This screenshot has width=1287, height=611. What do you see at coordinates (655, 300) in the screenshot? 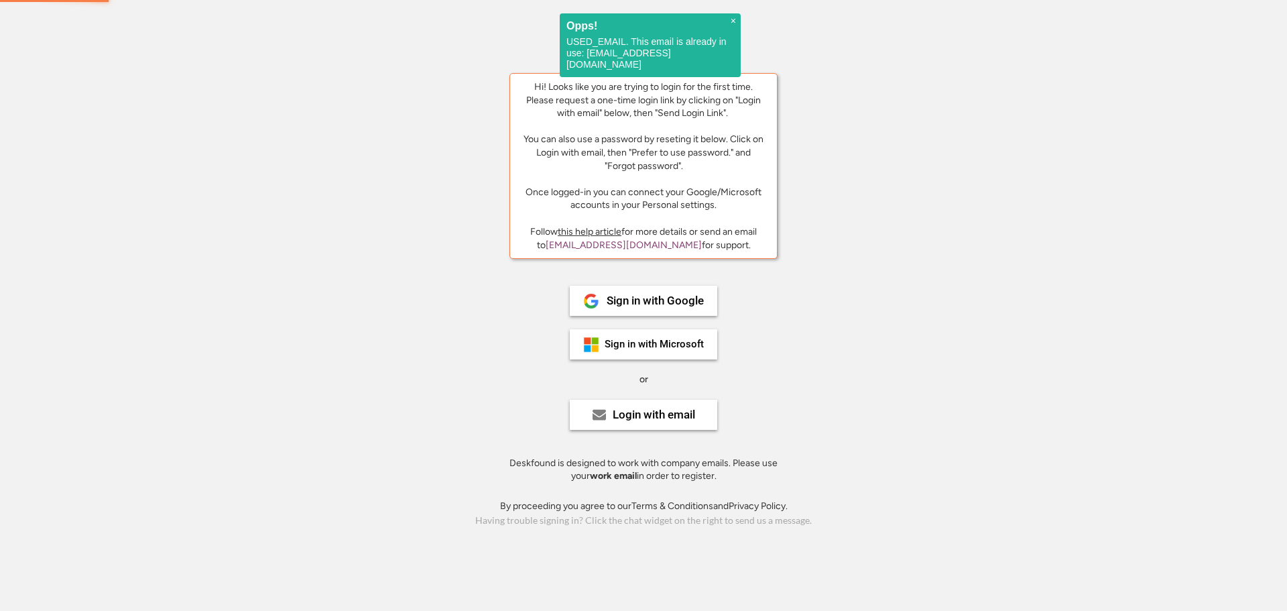
I see `div: Sign in with Google` at bounding box center [655, 300].